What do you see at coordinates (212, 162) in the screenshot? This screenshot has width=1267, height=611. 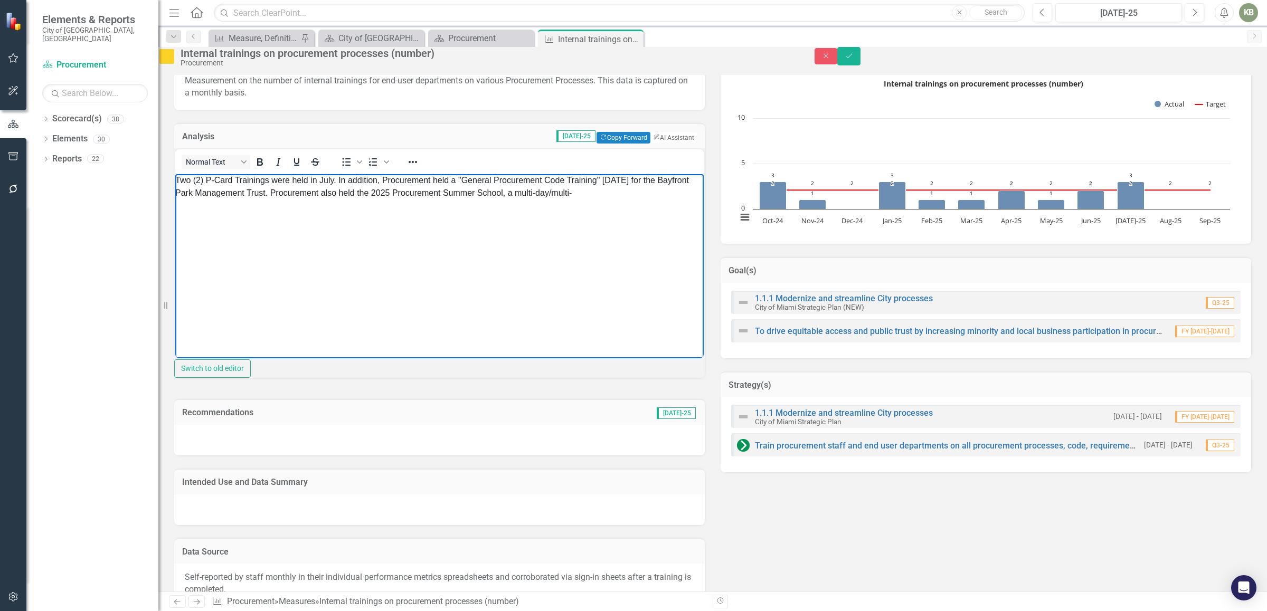 I see `span: Normal Text` at bounding box center [212, 162].